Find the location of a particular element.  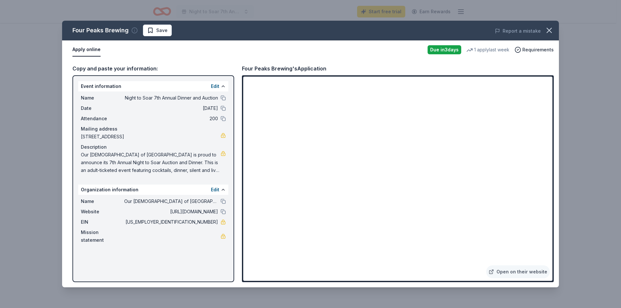

div: Description is located at coordinates (153, 147).